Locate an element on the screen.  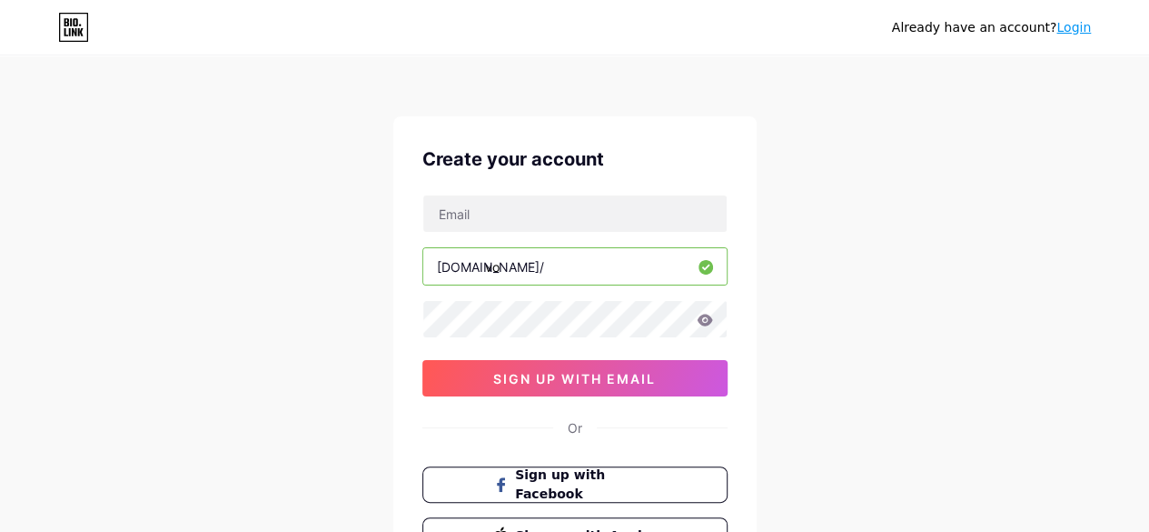
a: Login is located at coordinates (1074, 27).